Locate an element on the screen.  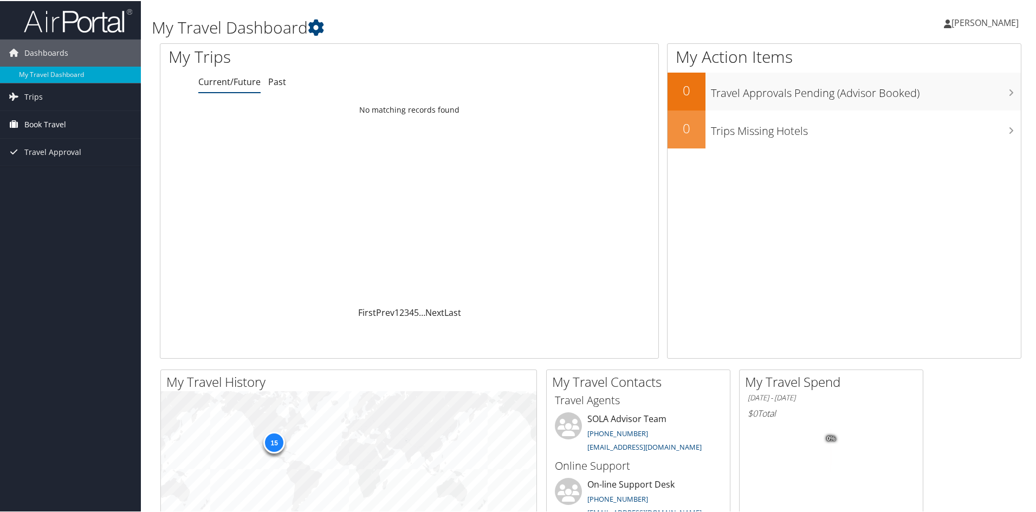
h2: My Travel Contacts is located at coordinates (641, 381).